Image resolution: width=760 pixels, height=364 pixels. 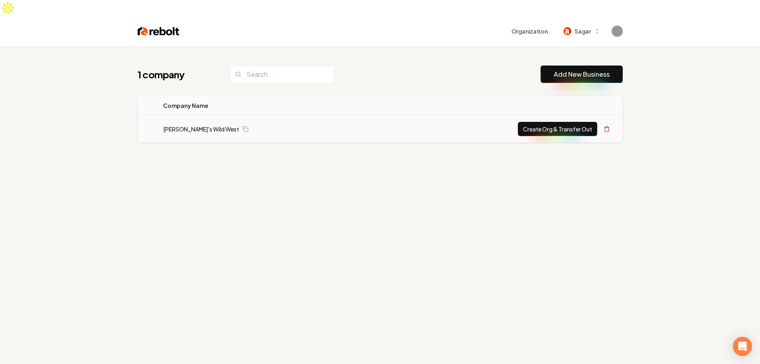 I want to click on button: Add New Business, so click(x=582, y=74).